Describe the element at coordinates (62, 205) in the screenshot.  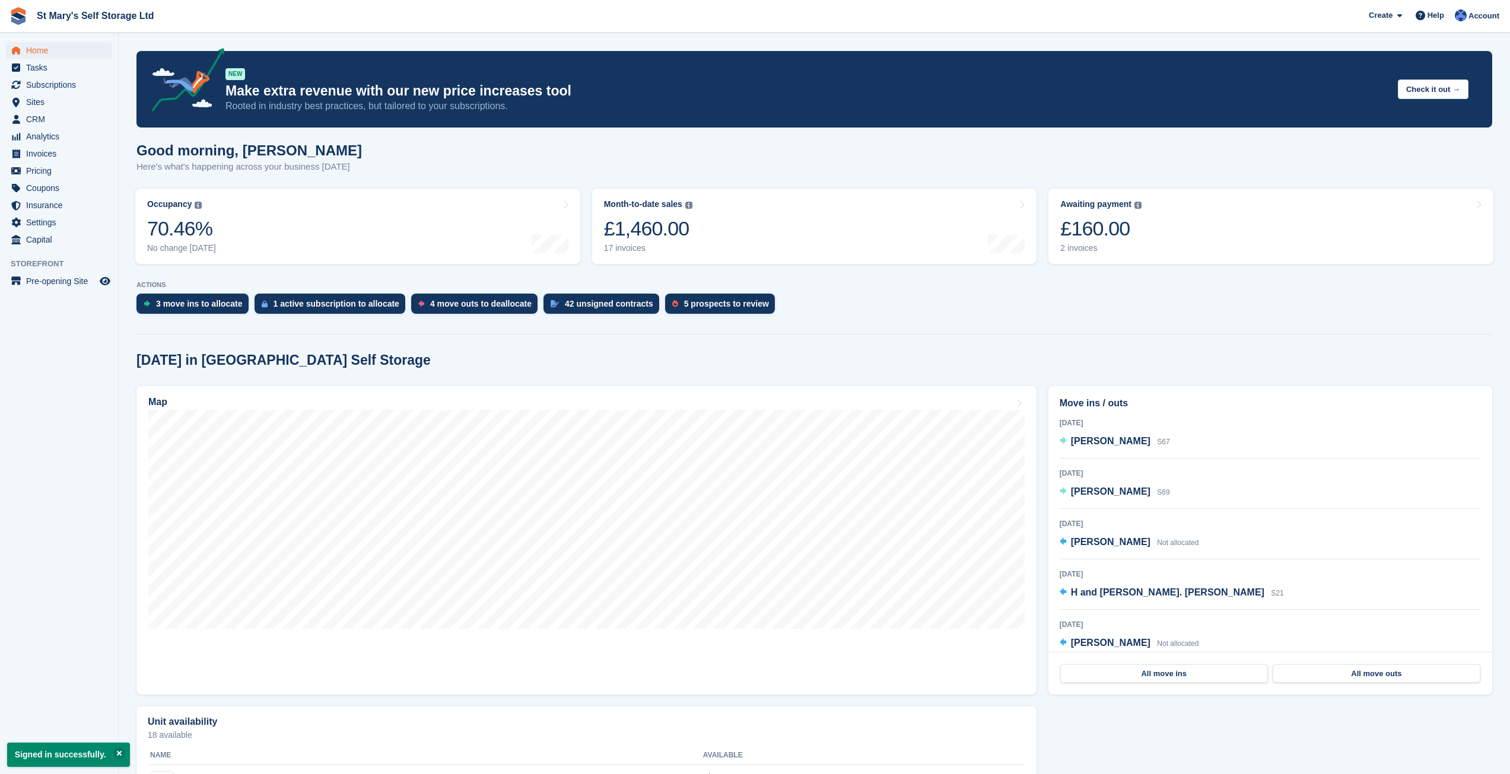
I see `span: Insurance` at that location.